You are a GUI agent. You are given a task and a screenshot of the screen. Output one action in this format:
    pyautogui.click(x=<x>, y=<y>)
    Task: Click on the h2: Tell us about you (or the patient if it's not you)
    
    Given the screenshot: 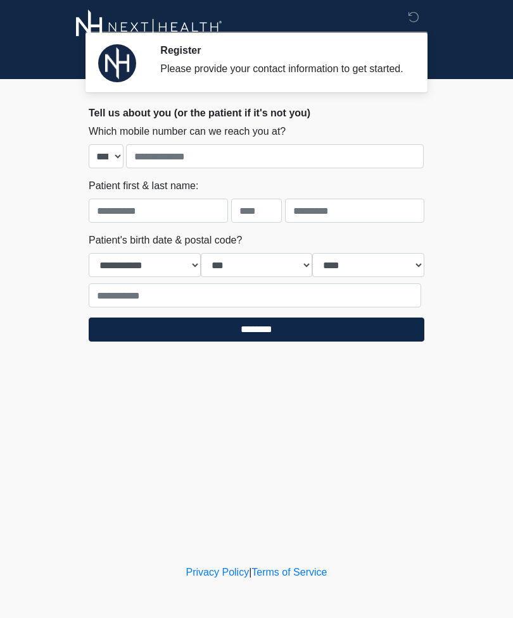 What is the action you would take?
    pyautogui.click(x=256, y=113)
    